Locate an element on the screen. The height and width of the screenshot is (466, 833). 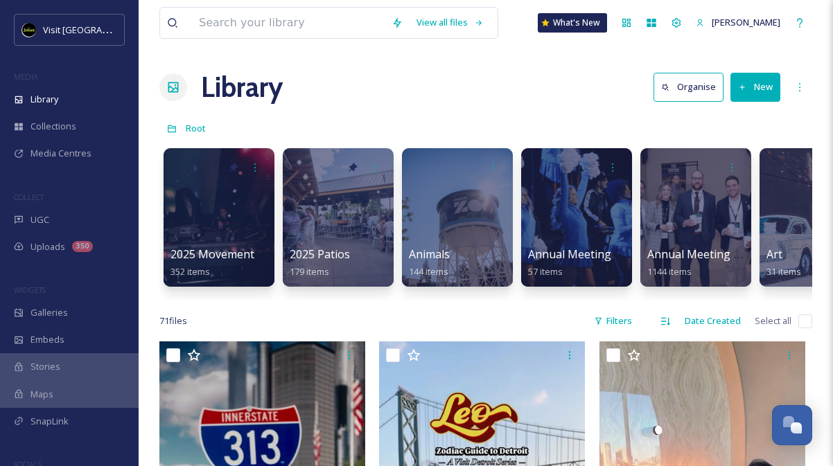
span: 1144 items is located at coordinates (669, 272).